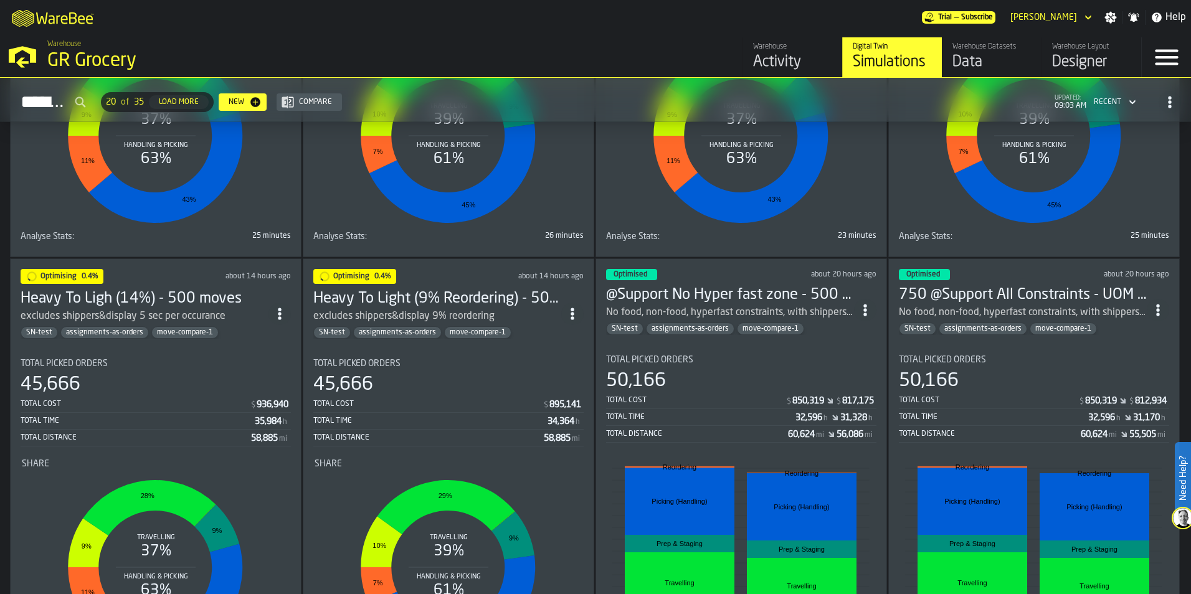 The height and width of the screenshot is (594, 1191). I want to click on button: button-Compare, so click(309, 102).